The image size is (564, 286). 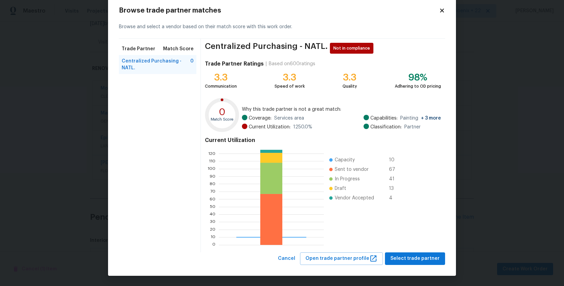 What do you see at coordinates (352, 170) in the screenshot?
I see `span: Sent to vendor` at bounding box center [352, 170].